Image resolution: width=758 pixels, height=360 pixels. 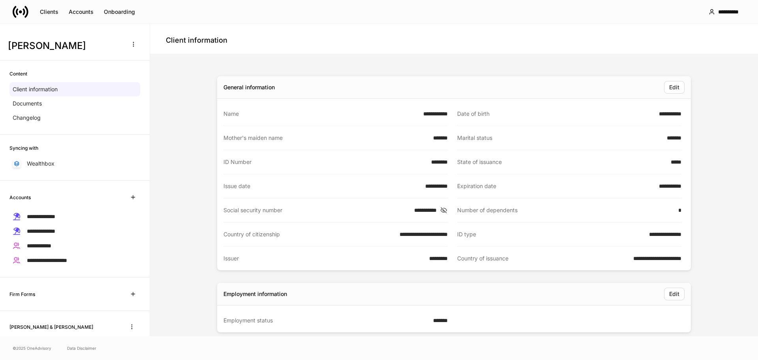 I want to click on a: Changelog, so click(x=75, y=118).